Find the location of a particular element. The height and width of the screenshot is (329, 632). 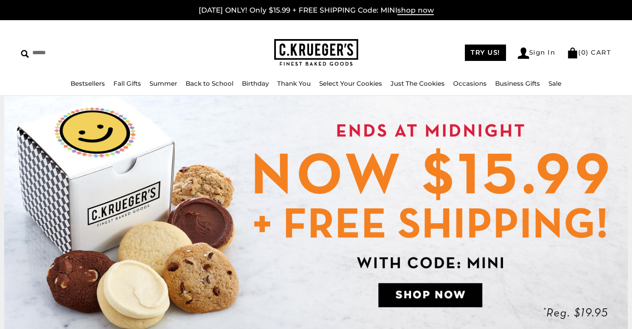

a: Sign In is located at coordinates (537, 53).